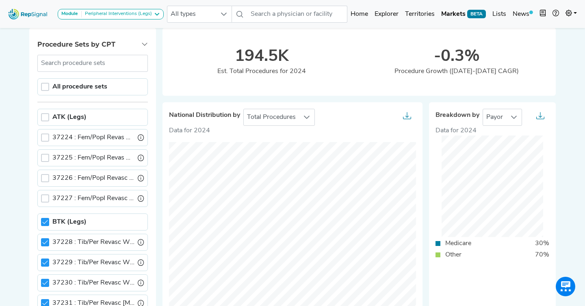 This screenshot has width=585, height=306. I want to click on input: Search procedure sets, so click(93, 63).